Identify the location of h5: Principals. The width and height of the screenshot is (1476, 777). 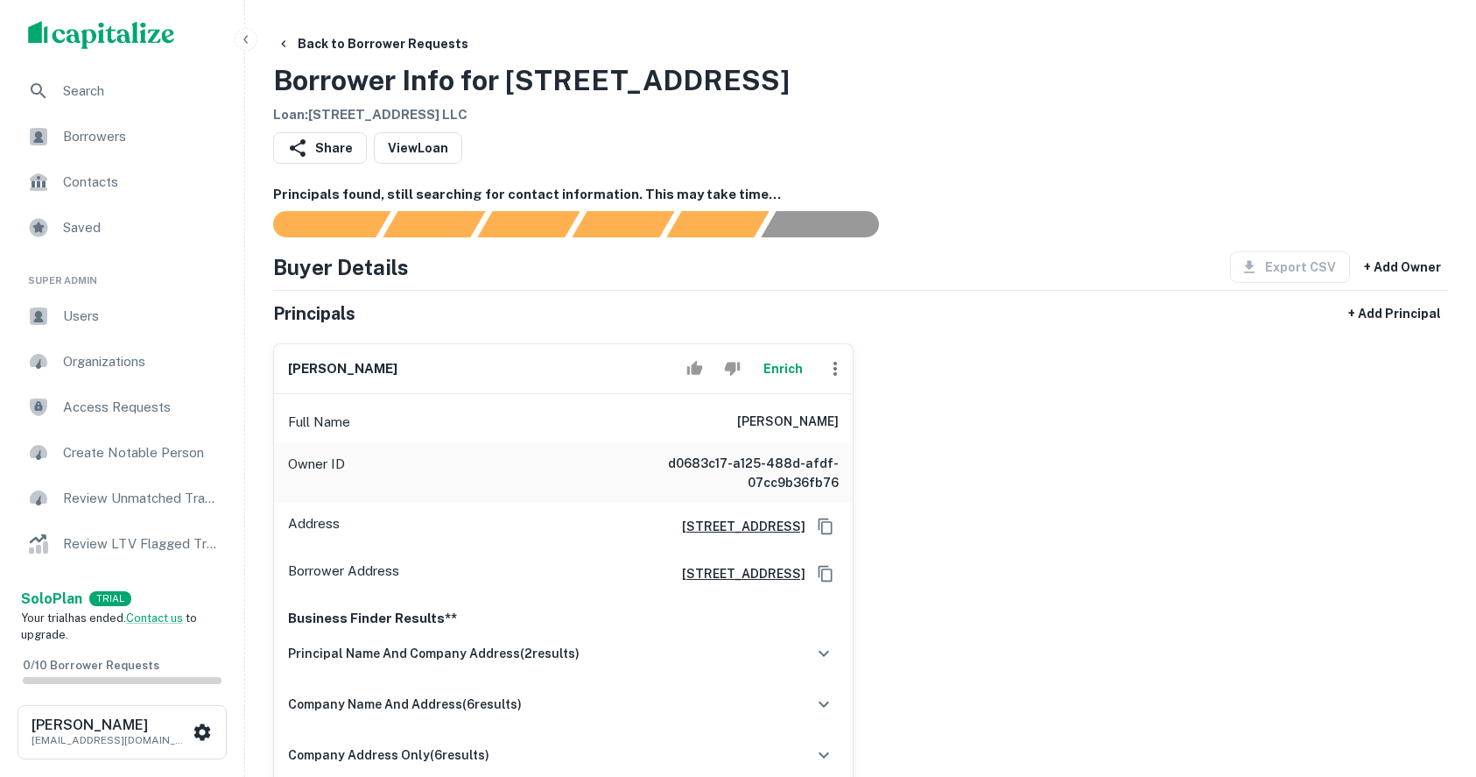
(314, 313).